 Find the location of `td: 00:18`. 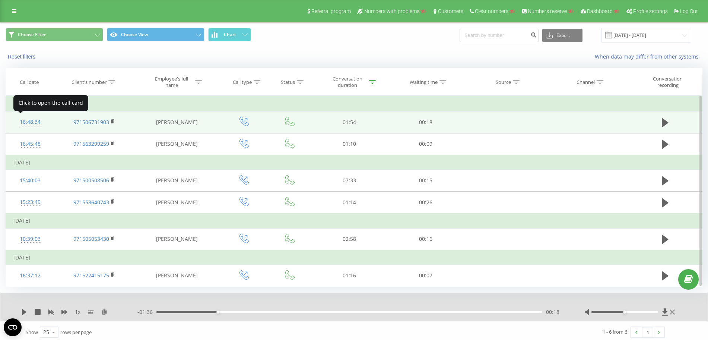

td: 00:18 is located at coordinates (425, 122).